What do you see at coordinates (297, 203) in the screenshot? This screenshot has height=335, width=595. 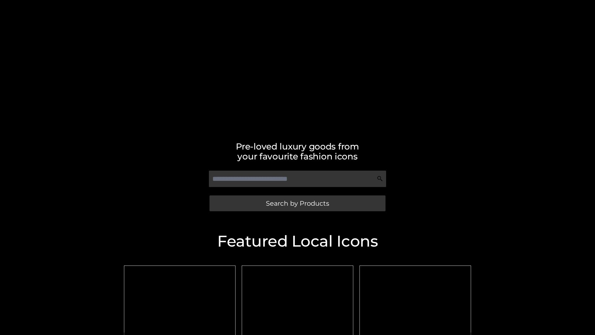 I see `a: Search by Products` at bounding box center [297, 203].